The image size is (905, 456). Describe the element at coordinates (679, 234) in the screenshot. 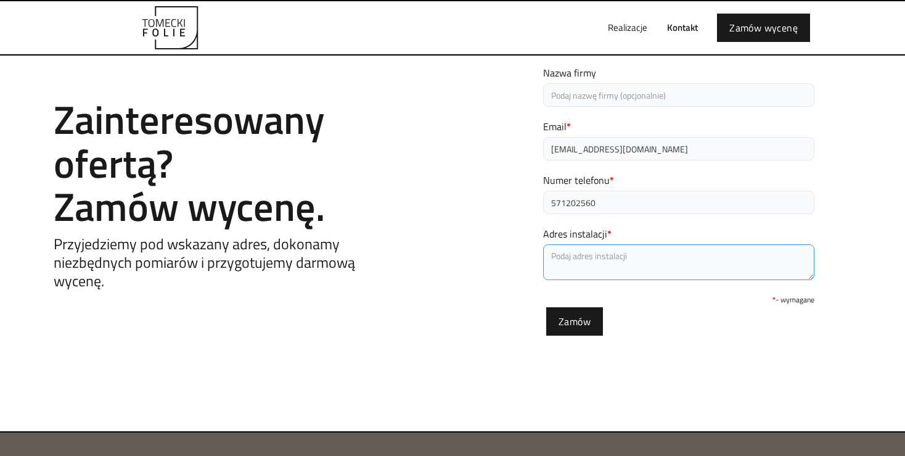

I see `label: Adres instalacji` at that location.